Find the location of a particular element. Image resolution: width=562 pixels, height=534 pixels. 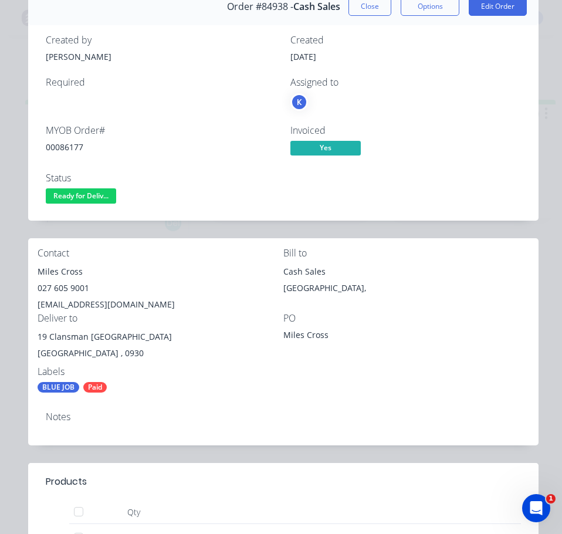

div: Cash Sales is located at coordinates (406, 271).